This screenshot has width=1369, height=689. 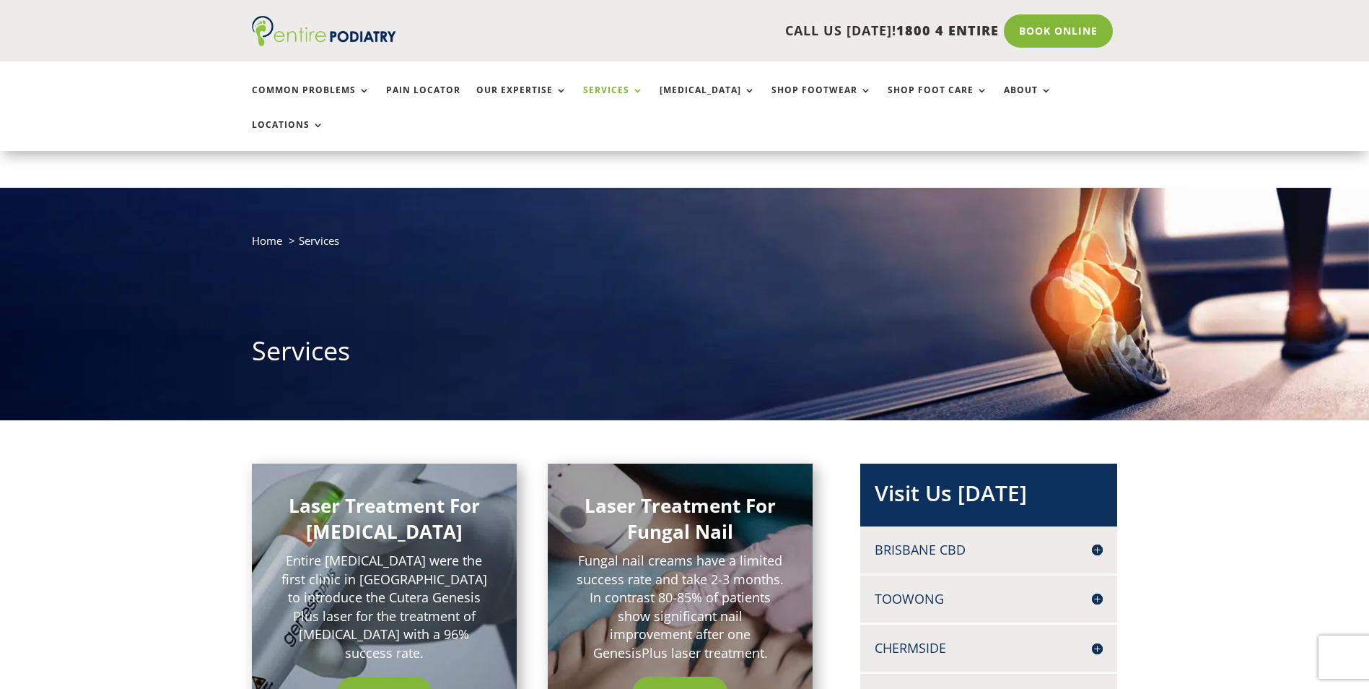 I want to click on h4: Toowong, so click(x=989, y=598).